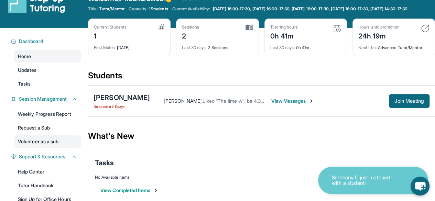 Image resolution: width=435 pixels, height=201 pixels. I want to click on button: Session Management, so click(46, 99).